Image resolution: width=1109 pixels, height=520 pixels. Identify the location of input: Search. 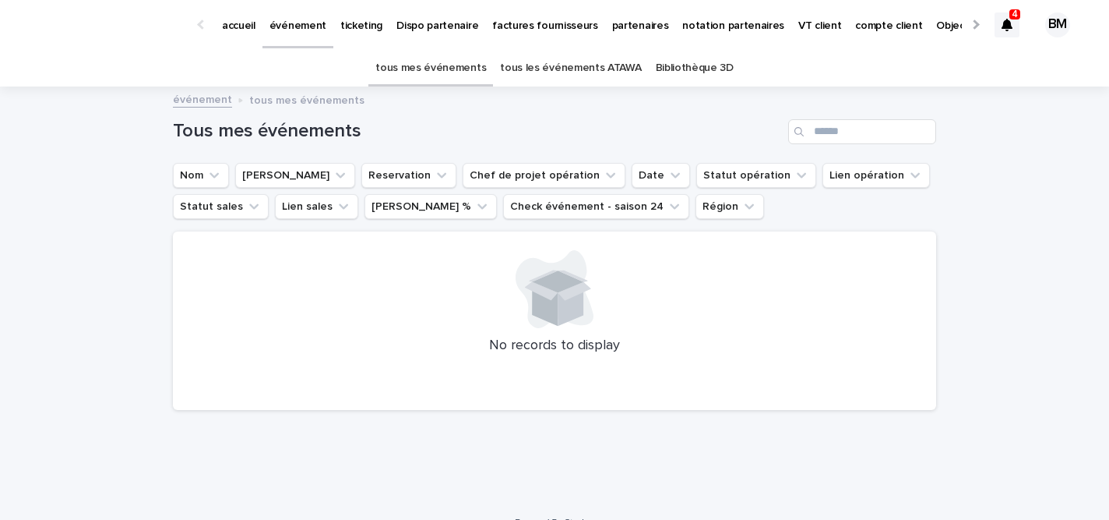
(862, 132).